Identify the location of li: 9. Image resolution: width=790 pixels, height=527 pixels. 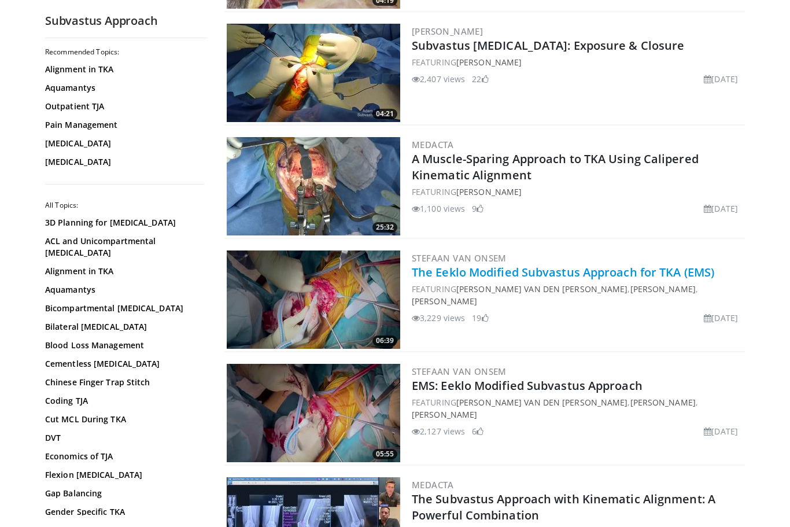
(478, 208).